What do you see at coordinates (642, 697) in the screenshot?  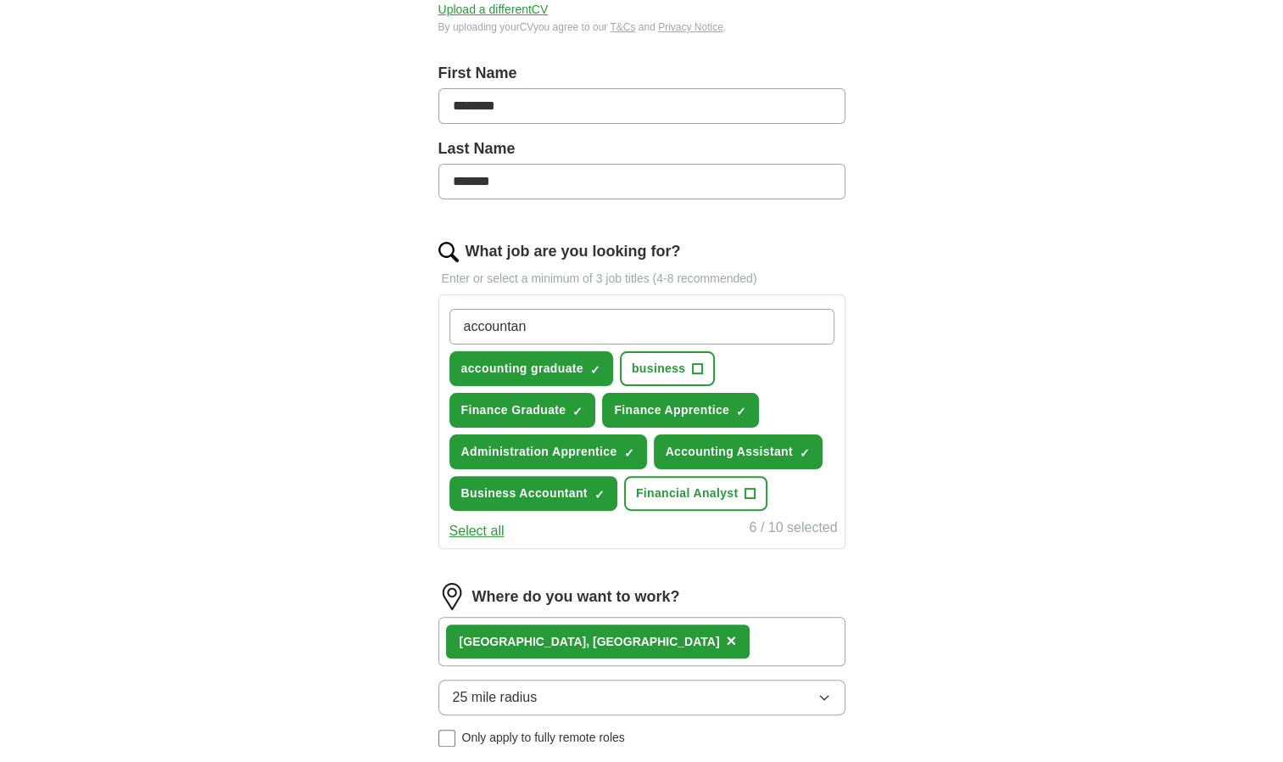 I see `button: 25 mile radius` at bounding box center [642, 697].